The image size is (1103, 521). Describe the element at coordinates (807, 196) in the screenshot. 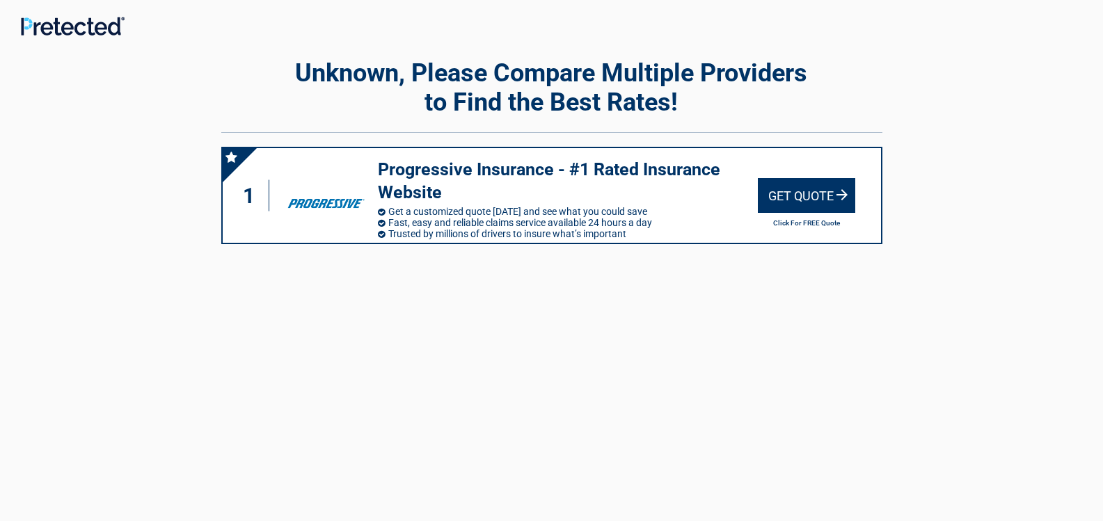

I see `div: Get Quote` at that location.